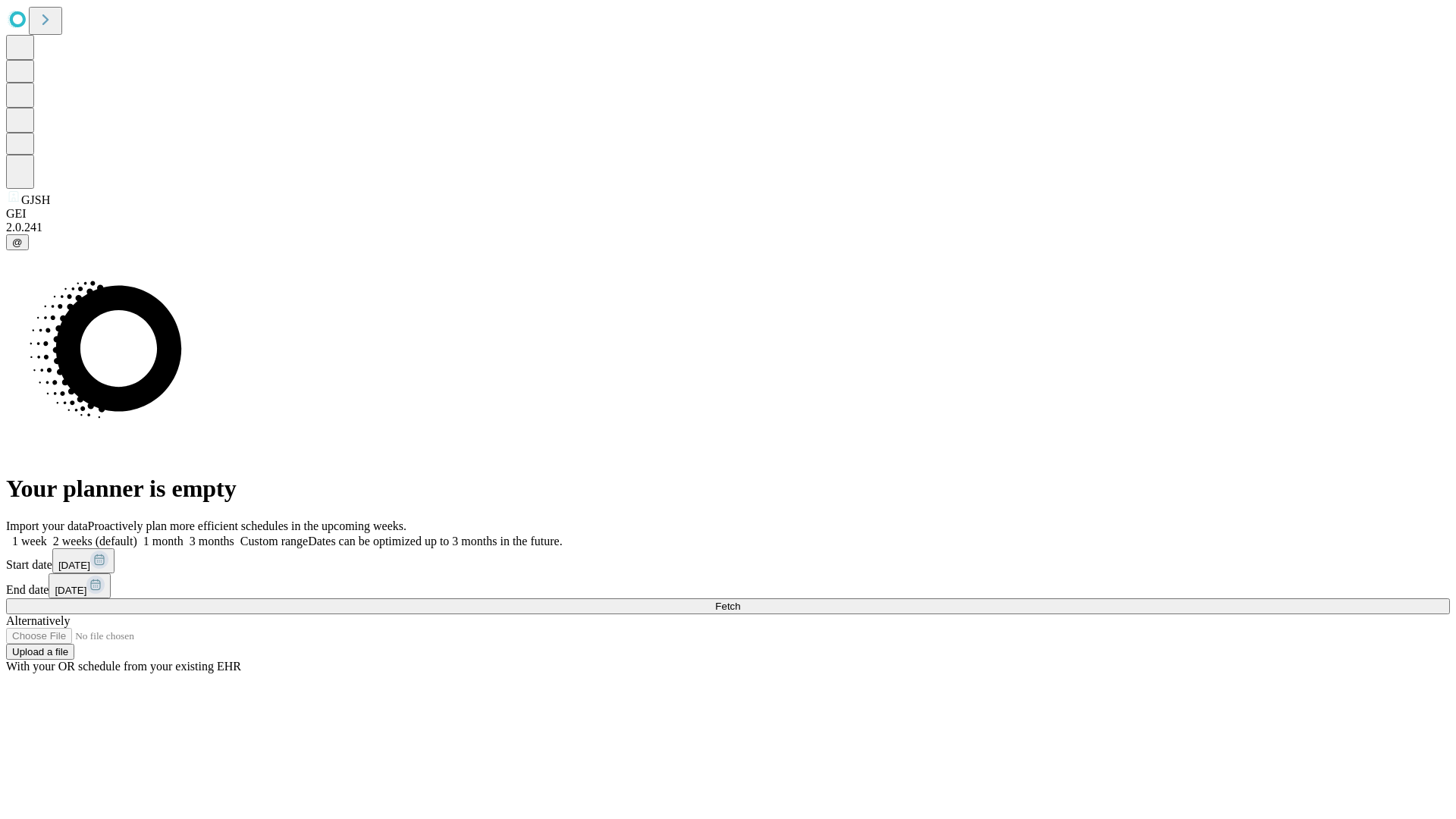 This screenshot has height=819, width=1456. What do you see at coordinates (47, 526) in the screenshot?
I see `span: Import your data` at bounding box center [47, 526].